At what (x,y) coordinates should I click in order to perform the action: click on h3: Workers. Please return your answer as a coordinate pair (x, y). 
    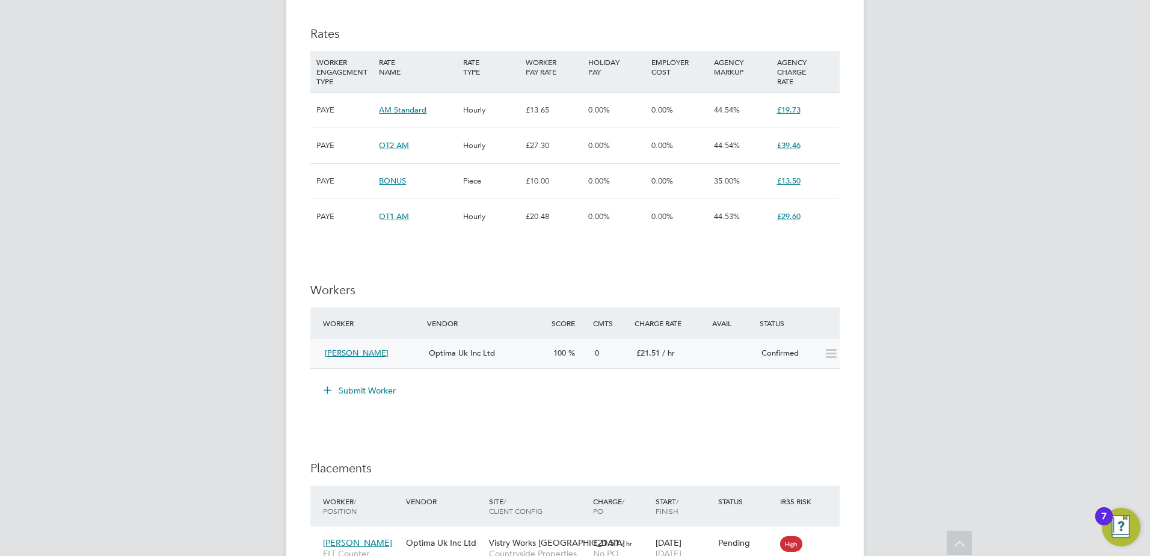
    Looking at the image, I should click on (575, 290).